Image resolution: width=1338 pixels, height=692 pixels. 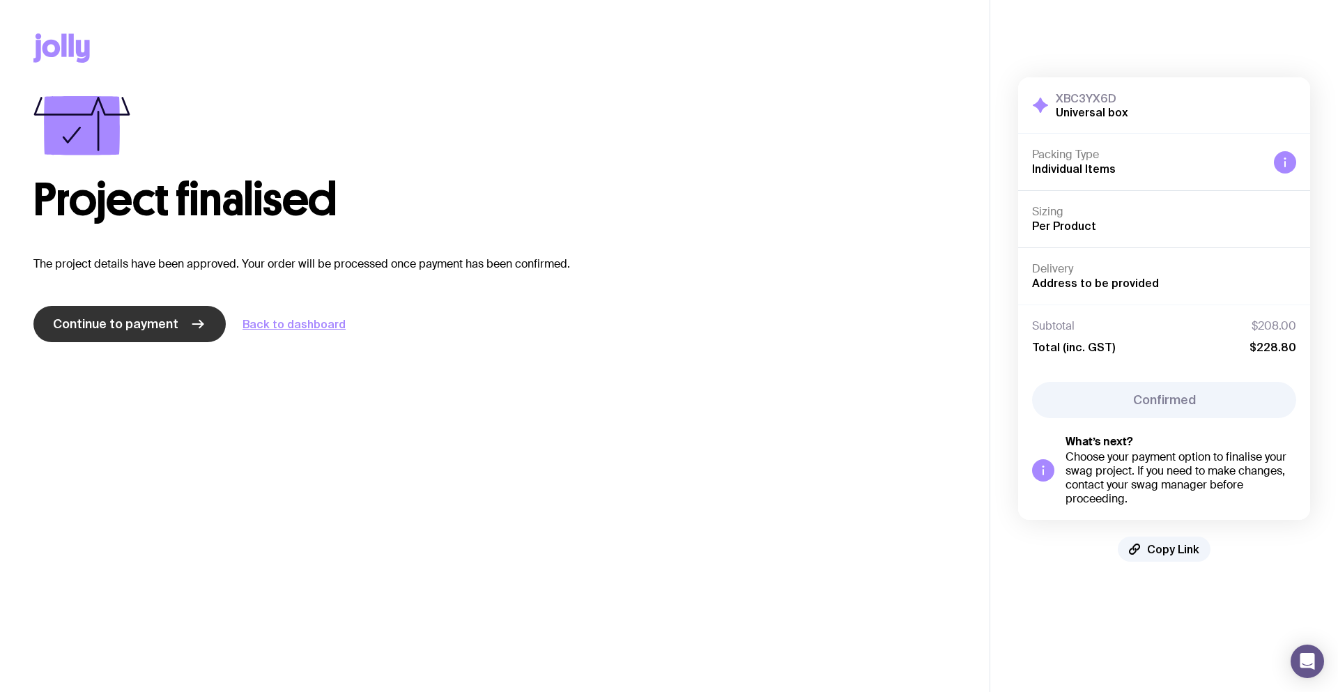 I want to click on h1: Project finalised, so click(x=495, y=200).